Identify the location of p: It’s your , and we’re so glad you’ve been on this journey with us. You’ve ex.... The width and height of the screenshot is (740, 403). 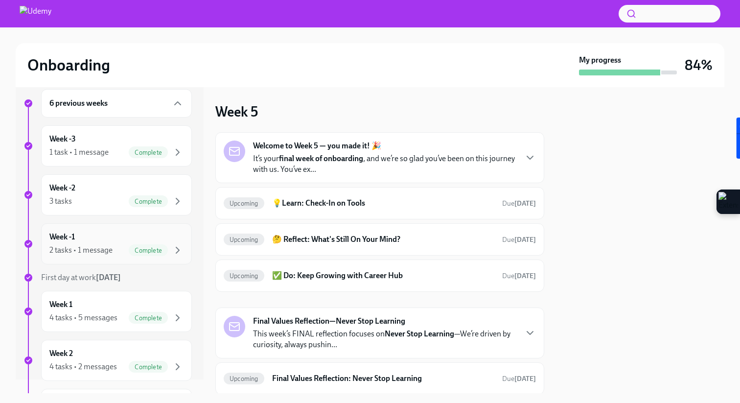
(385, 164).